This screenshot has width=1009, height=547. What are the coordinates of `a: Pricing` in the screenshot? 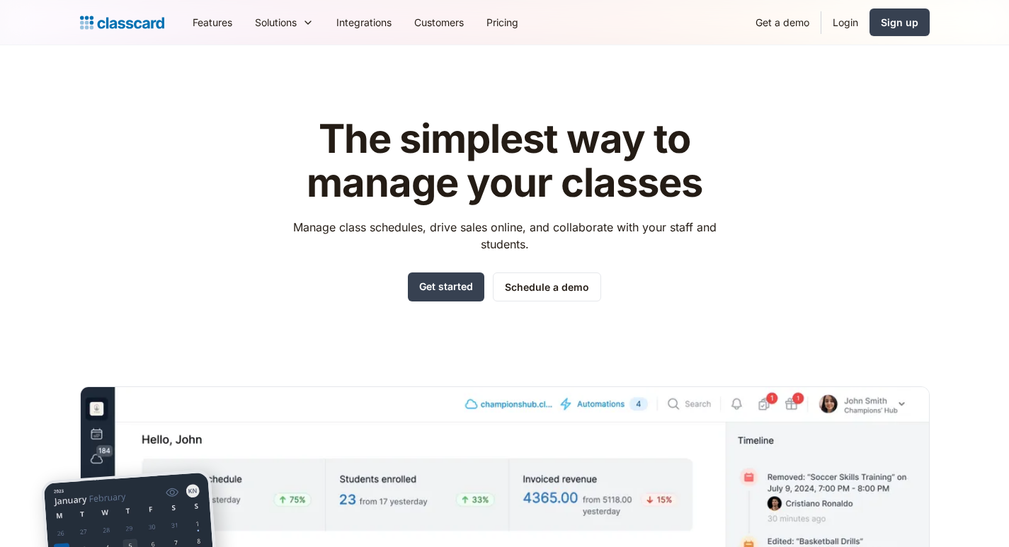 It's located at (502, 22).